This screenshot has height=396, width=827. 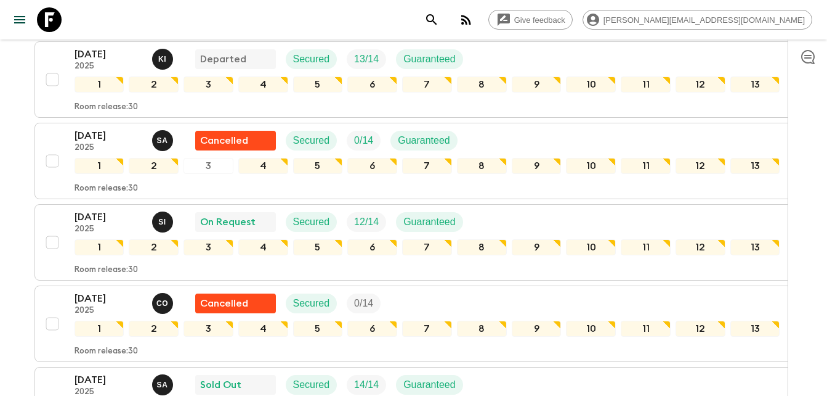 What do you see at coordinates (221, 384) in the screenshot?
I see `p: Sold Out` at bounding box center [221, 384].